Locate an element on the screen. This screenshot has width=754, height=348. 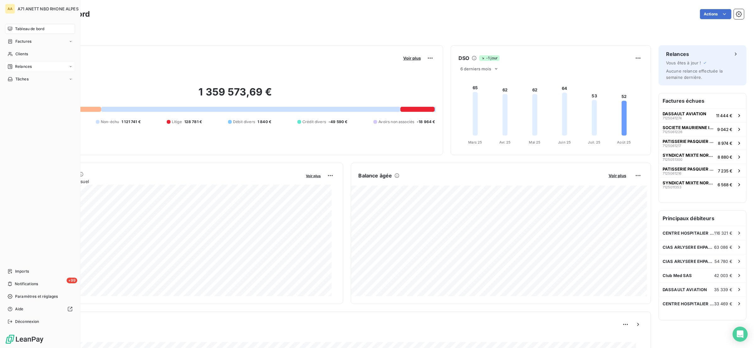
button: PATISSERIE PASQUIER ETOILE71250612167 235 € is located at coordinates (703, 171).